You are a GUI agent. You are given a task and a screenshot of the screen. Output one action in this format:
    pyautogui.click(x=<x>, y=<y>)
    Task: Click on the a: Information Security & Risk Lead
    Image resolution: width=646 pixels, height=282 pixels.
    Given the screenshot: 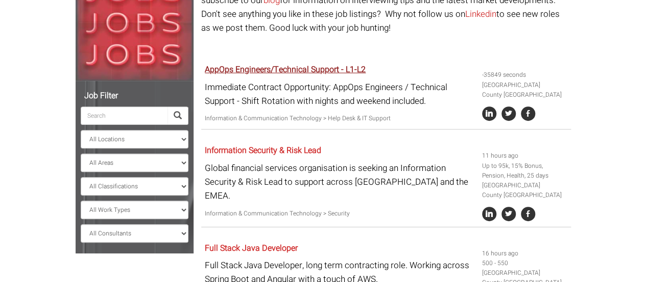 What is the action you would take?
    pyautogui.click(x=263, y=150)
    